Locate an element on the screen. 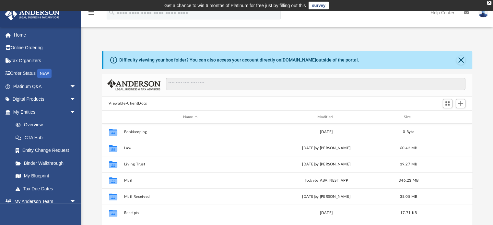 The height and width of the screenshot is (225, 493). i: menu is located at coordinates (91, 13).